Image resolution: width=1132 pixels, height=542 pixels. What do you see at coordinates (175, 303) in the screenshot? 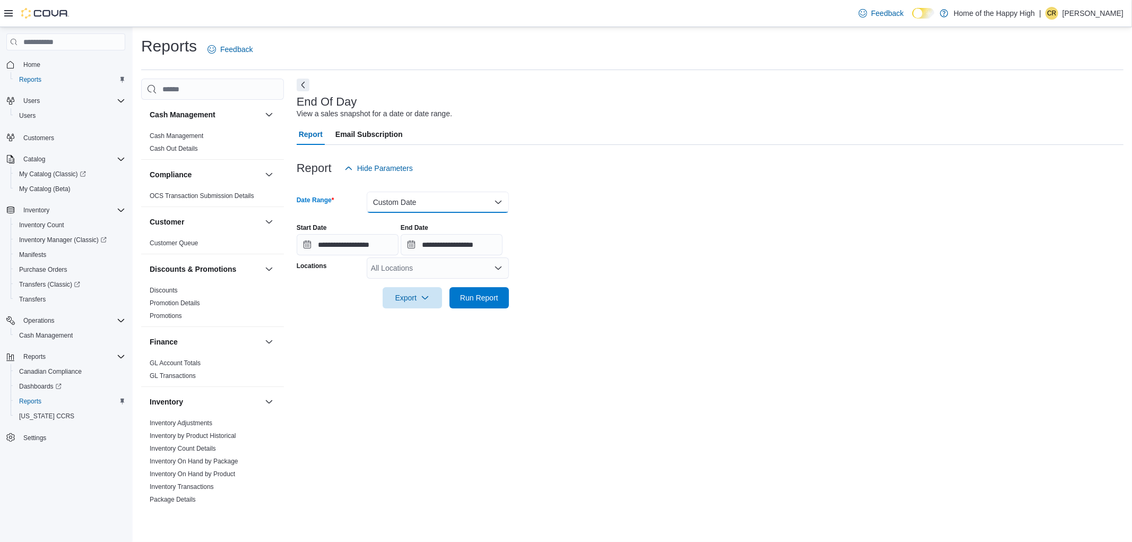
I see `span: Promotion Details` at bounding box center [175, 303].